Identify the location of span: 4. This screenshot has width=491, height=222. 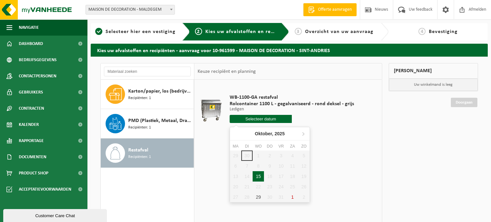
(422, 31).